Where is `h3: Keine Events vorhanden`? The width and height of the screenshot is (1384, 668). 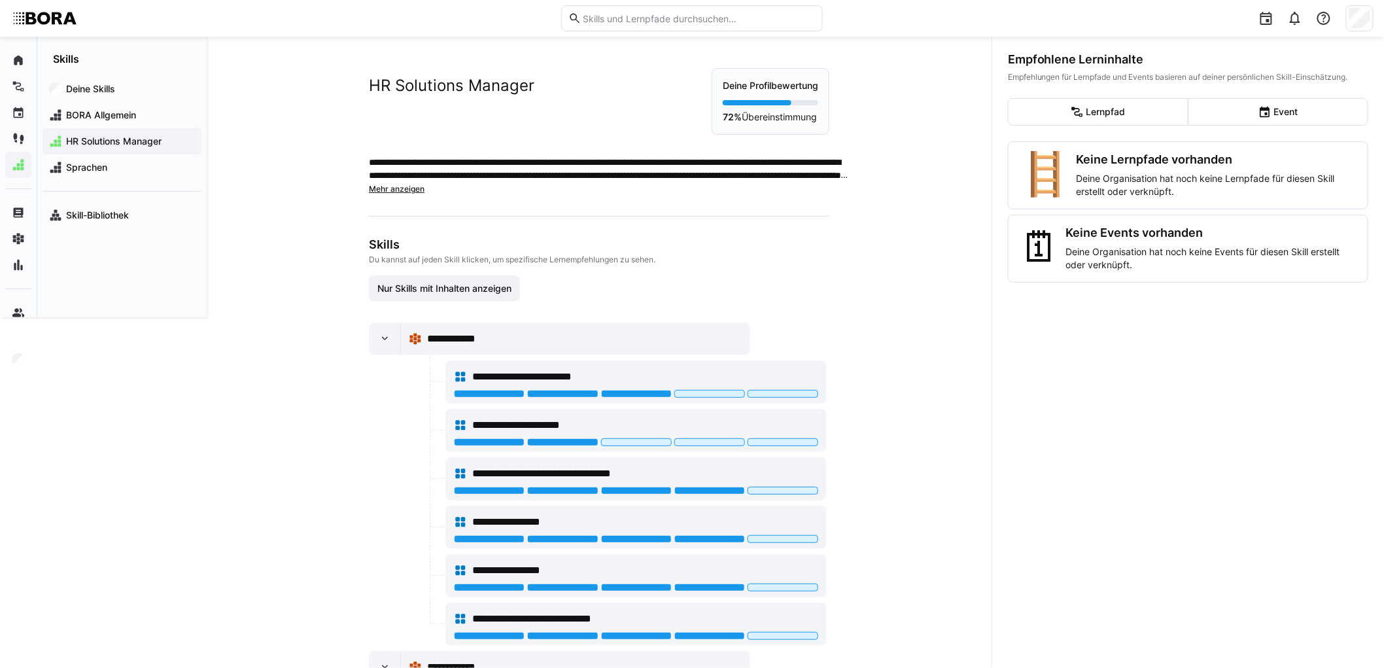 h3: Keine Events vorhanden is located at coordinates (1212, 233).